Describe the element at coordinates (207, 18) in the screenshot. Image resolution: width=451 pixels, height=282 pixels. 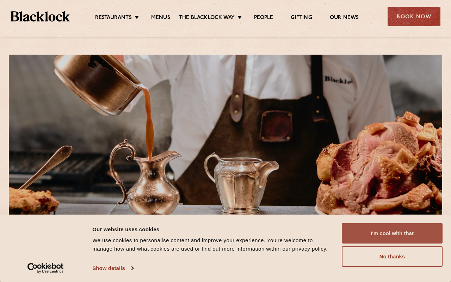
I see `a: The Blacklock Way` at that location.